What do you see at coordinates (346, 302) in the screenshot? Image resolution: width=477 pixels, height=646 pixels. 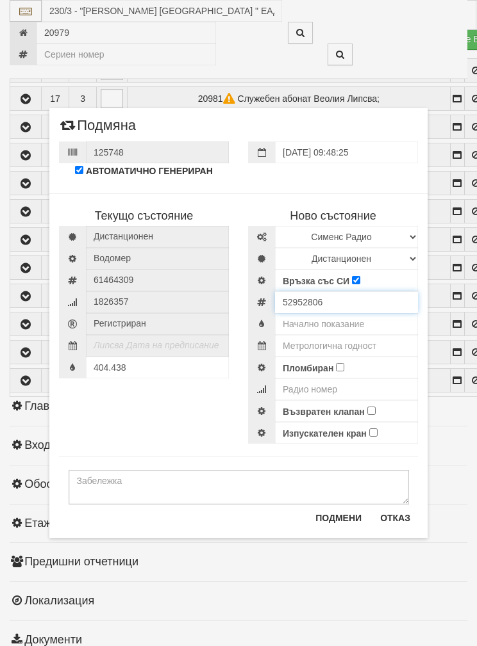 I see `input: Сериен номер` at bounding box center [346, 302].